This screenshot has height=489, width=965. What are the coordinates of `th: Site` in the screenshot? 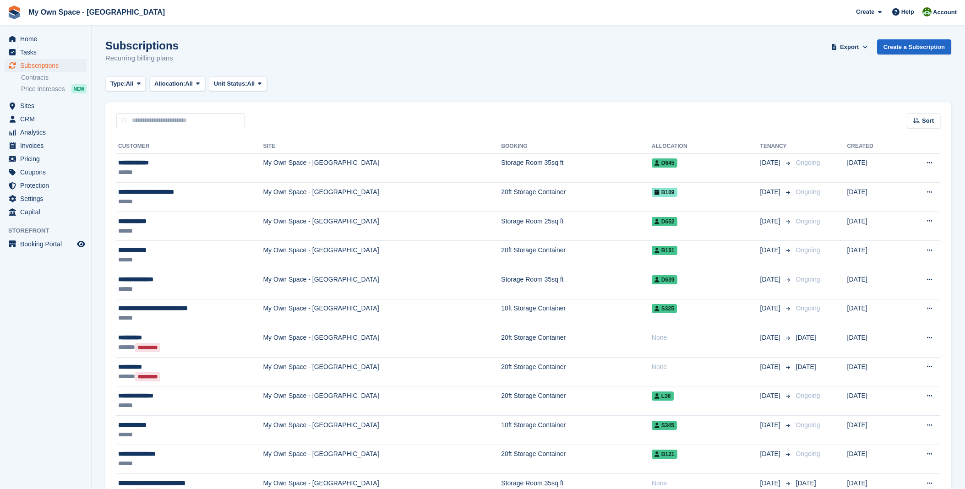 It's located at (382, 147).